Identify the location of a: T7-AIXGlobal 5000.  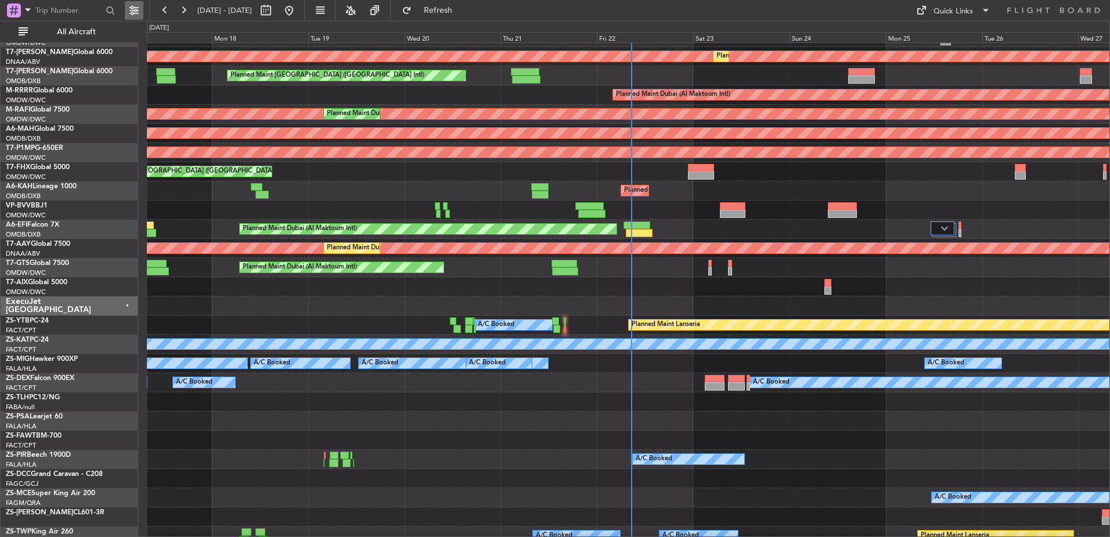
(37, 282).